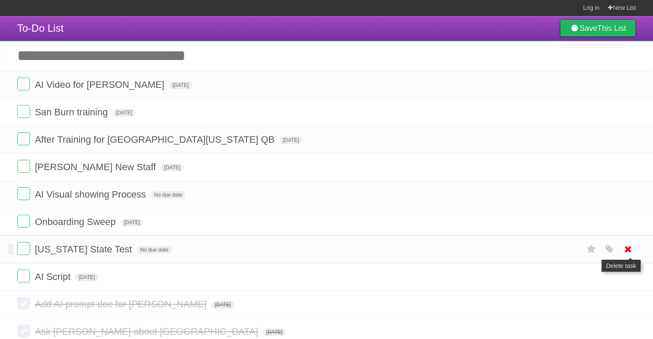 The height and width of the screenshot is (339, 653). I want to click on a: SaveThis List, so click(597, 28).